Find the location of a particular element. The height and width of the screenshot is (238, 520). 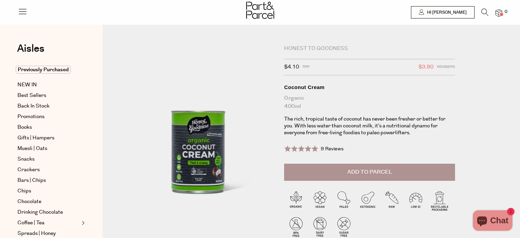

span: Add to Parcel is located at coordinates (369, 172).